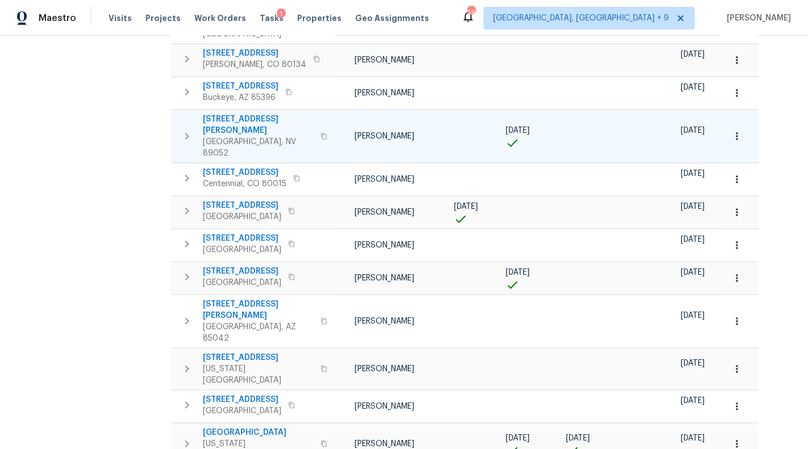  Describe the element at coordinates (220, 18) in the screenshot. I see `span: Work Orders` at that location.